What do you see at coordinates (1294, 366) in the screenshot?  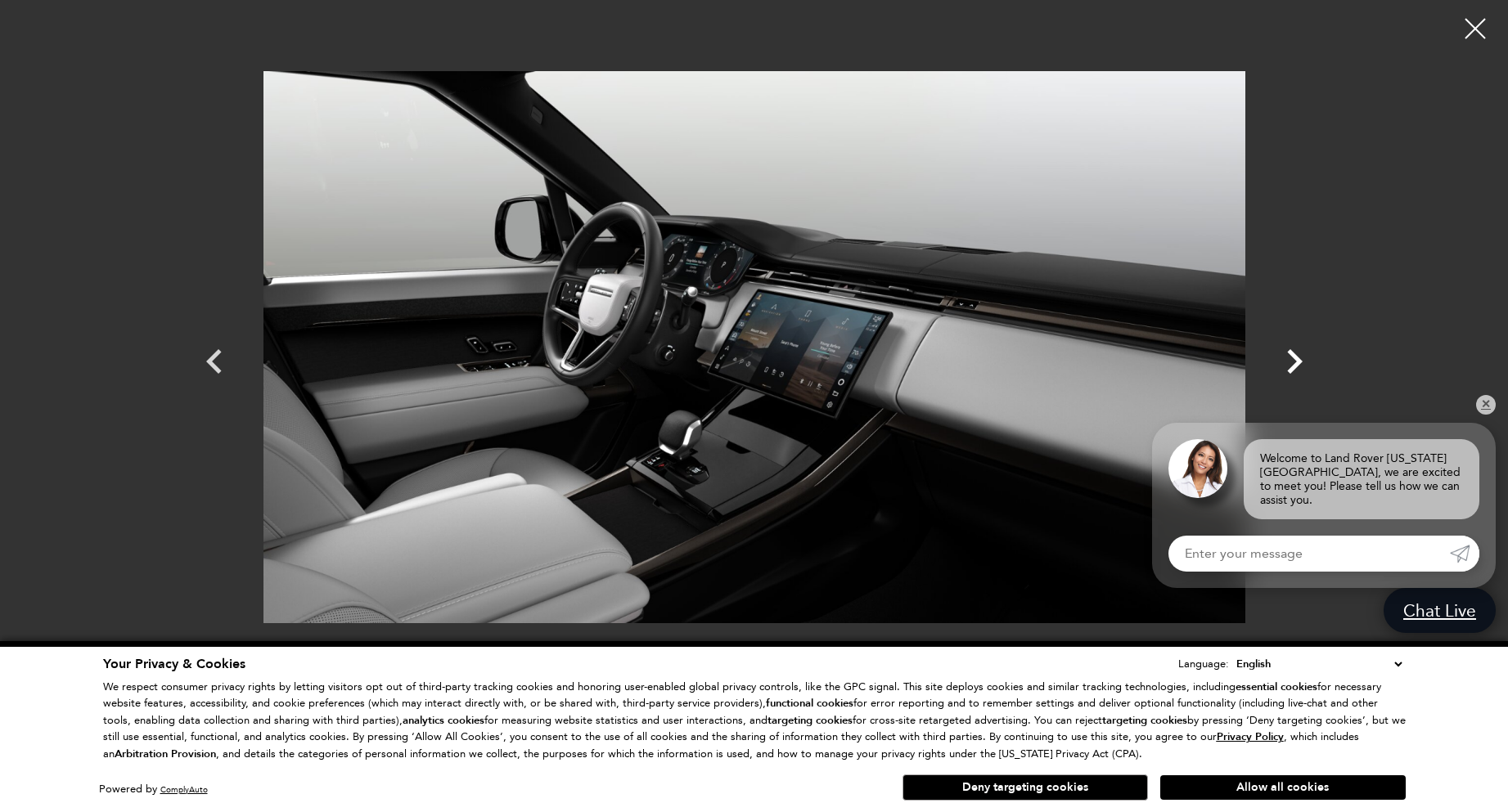 I see `div: Next` at bounding box center [1294, 366].